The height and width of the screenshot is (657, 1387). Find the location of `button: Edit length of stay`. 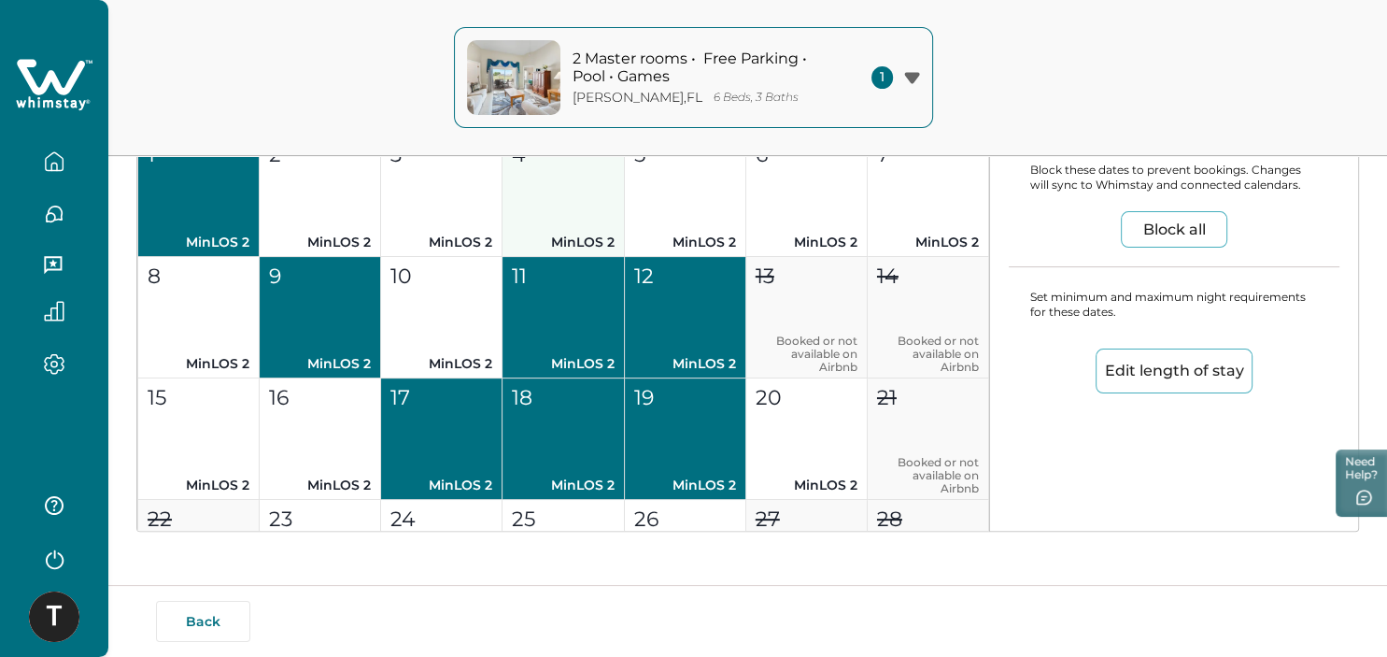

button: Edit length of stay is located at coordinates (1174, 371).